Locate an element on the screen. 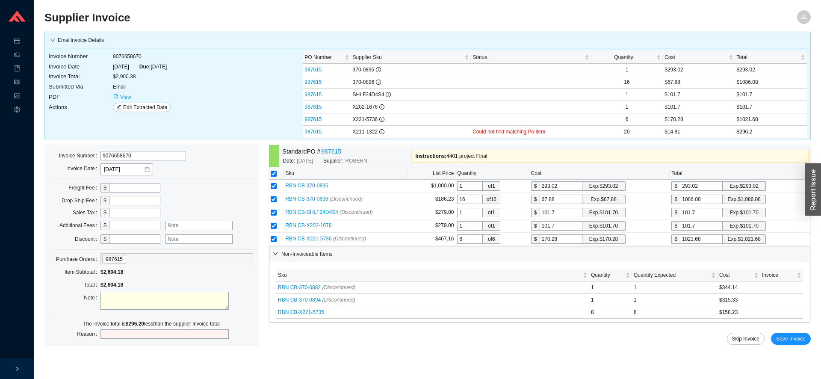 This screenshot has width=821, height=379. input: 09/16/2025 is located at coordinates (124, 169).